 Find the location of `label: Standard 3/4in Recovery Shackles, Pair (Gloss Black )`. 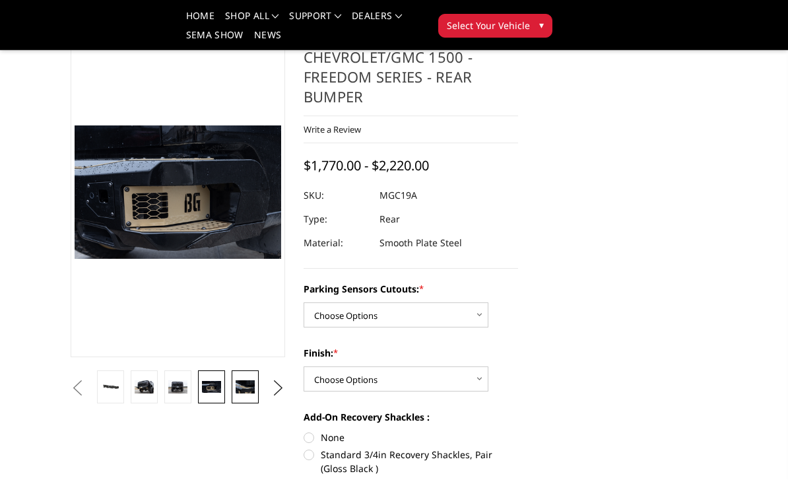

label: Standard 3/4in Recovery Shackles, Pair (Gloss Black ) is located at coordinates (411, 461).